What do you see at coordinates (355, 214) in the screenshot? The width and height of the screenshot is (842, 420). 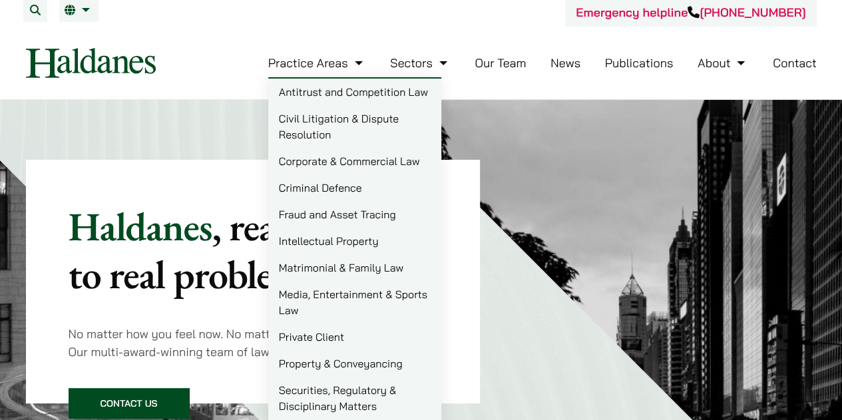 I see `a: Fraud and Asset Tracing` at bounding box center [355, 214].